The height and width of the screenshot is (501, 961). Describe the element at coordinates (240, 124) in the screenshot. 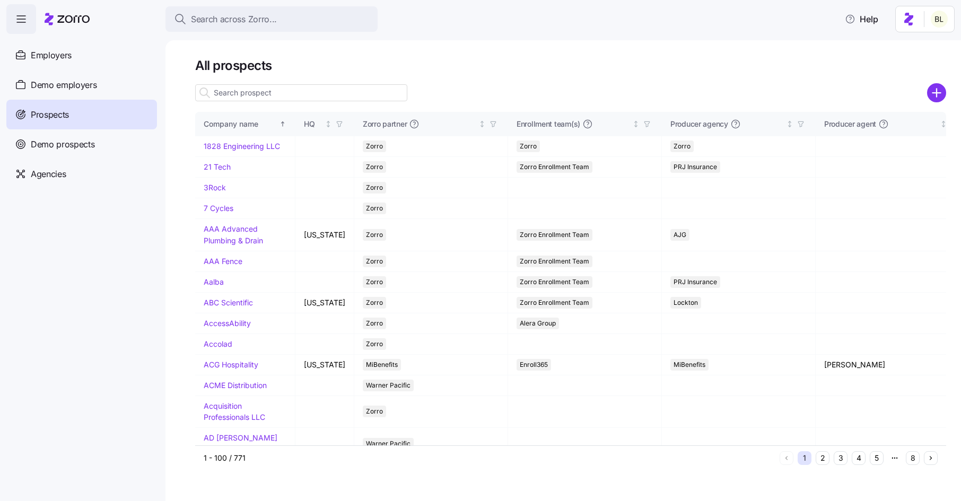

I see `div: Company name` at that location.